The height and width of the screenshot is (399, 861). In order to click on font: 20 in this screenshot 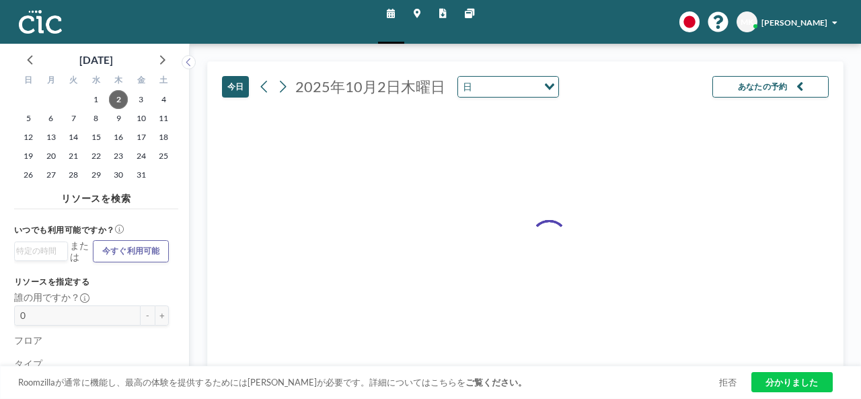, I will do `click(51, 155)`.